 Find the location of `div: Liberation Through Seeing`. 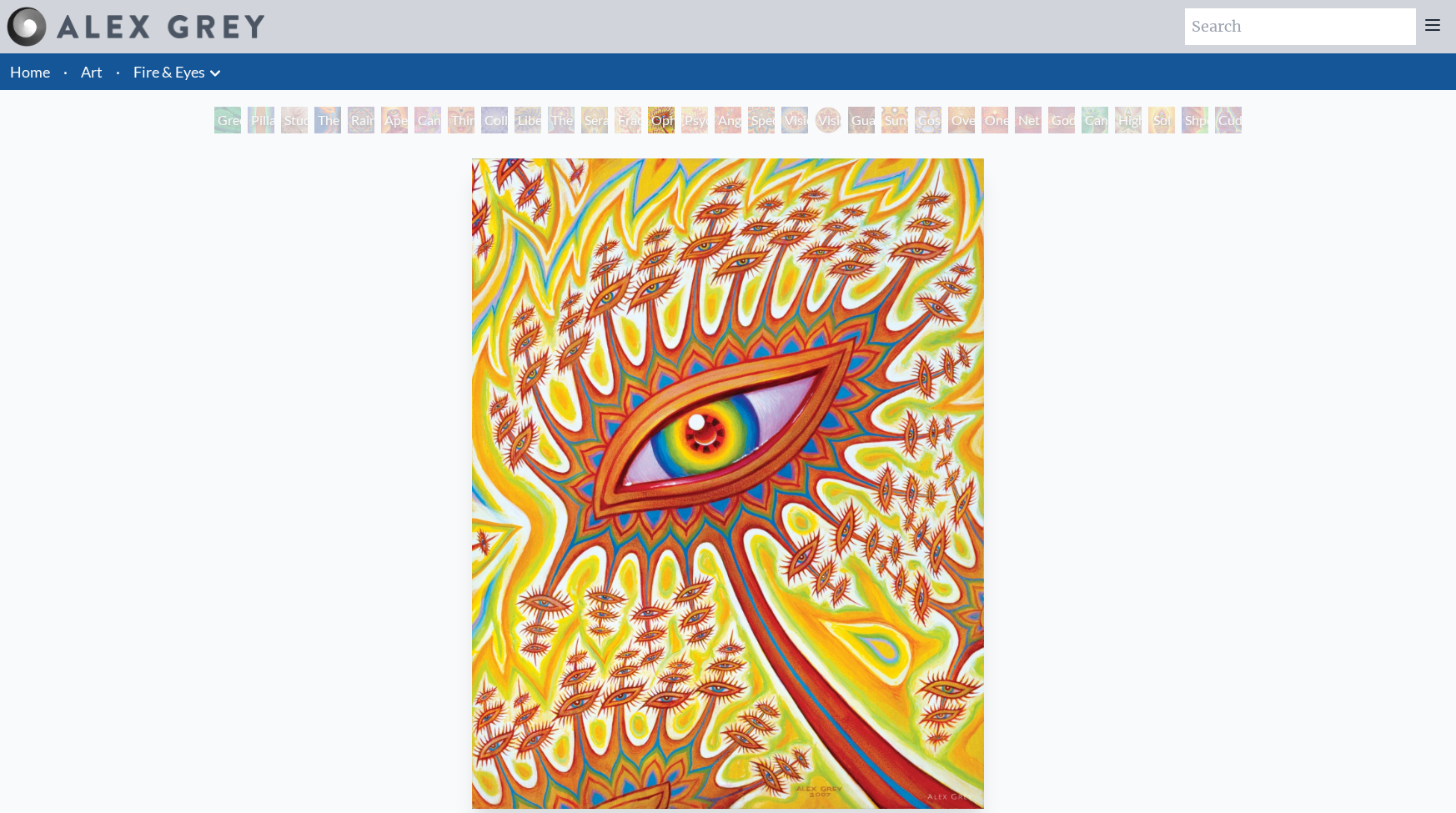

div: Liberation Through Seeing is located at coordinates (528, 120).